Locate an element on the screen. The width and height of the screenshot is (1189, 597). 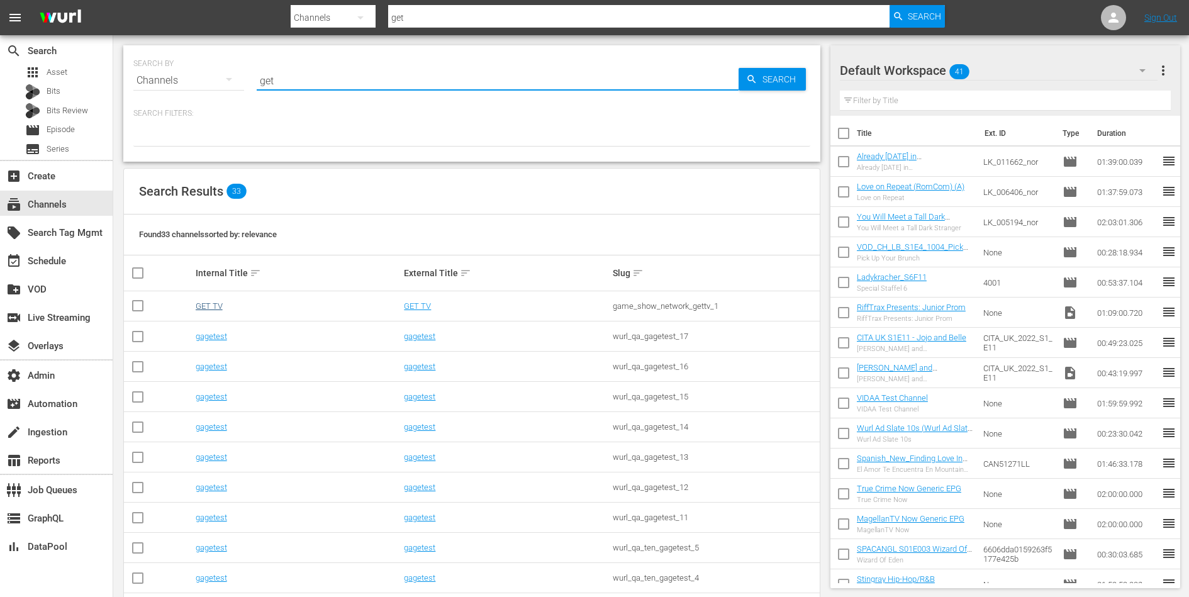
span: Job Queues is located at coordinates (14, 490).